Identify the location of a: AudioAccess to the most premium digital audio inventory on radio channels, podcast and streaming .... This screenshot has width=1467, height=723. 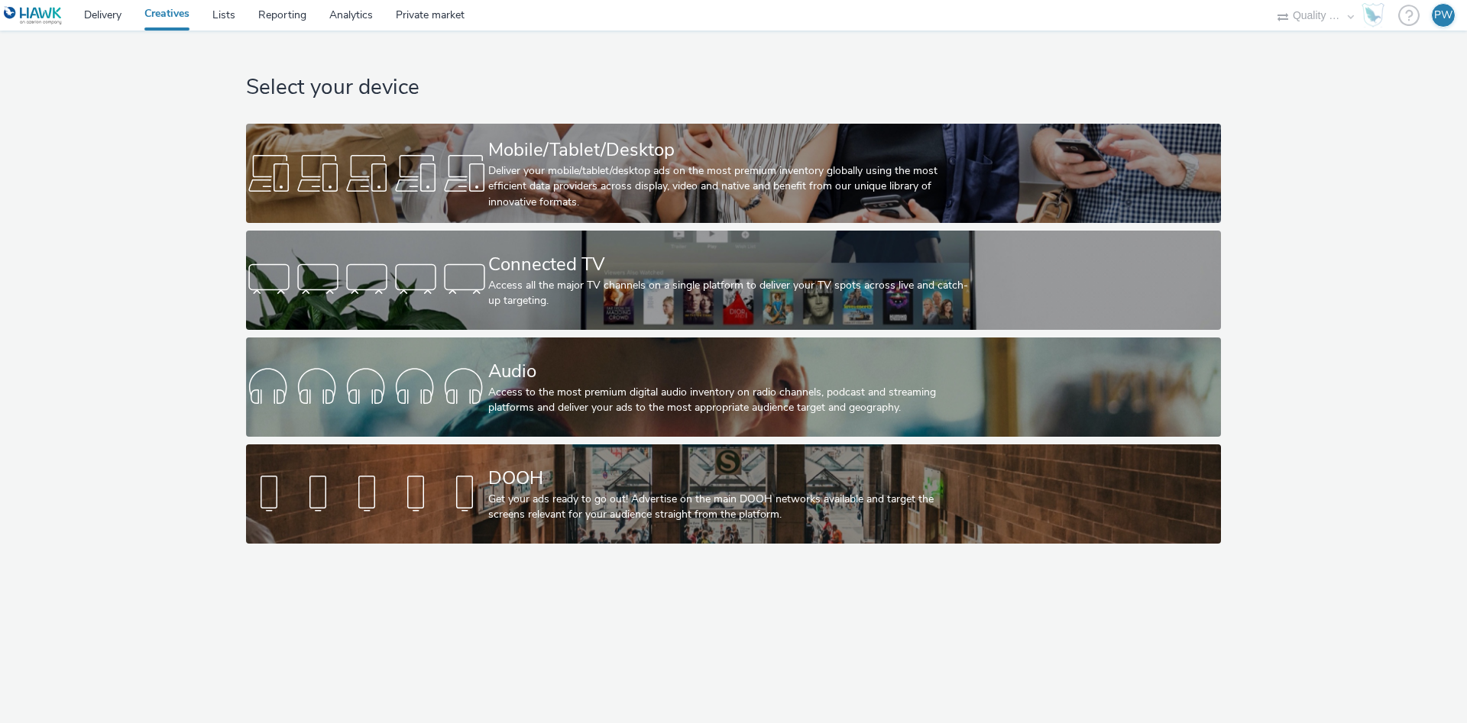
(733, 387).